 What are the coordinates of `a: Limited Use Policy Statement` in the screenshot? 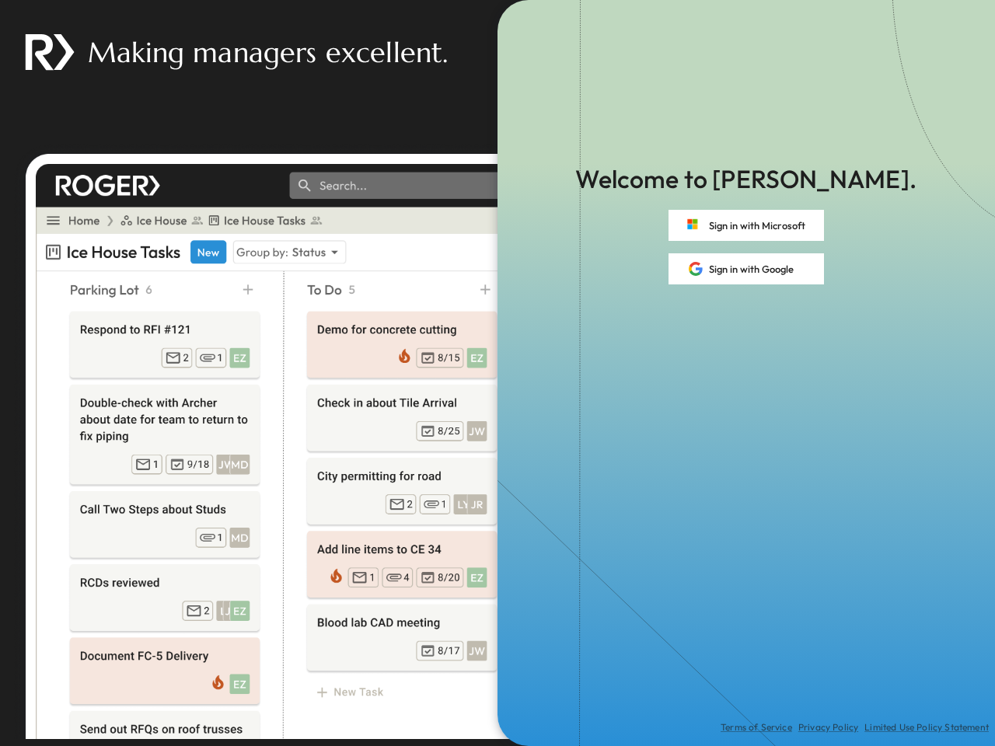 It's located at (927, 728).